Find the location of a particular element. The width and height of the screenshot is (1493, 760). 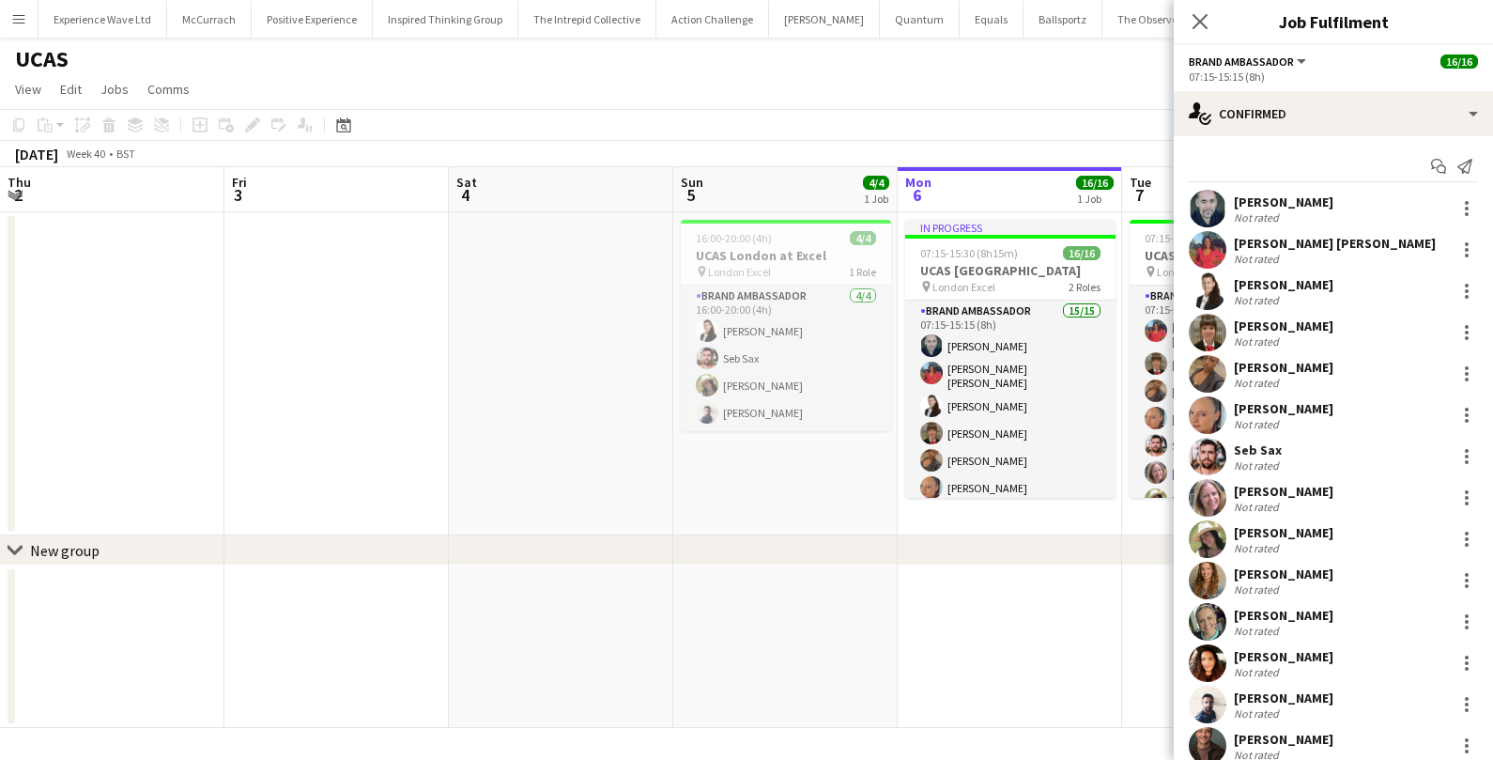

span: Thu is located at coordinates (19, 182).